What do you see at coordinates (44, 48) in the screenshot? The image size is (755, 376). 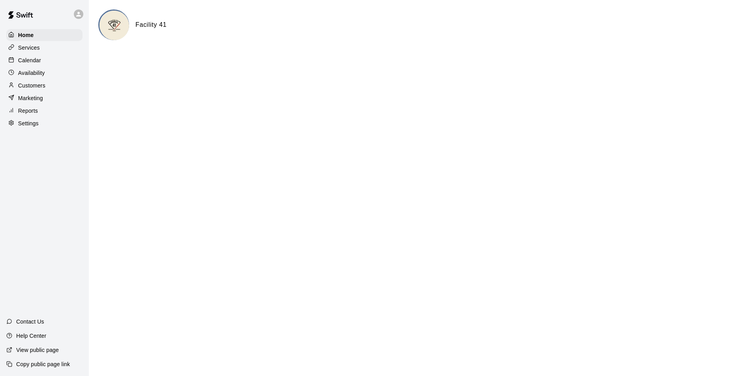 I see `a: Services` at bounding box center [44, 48].